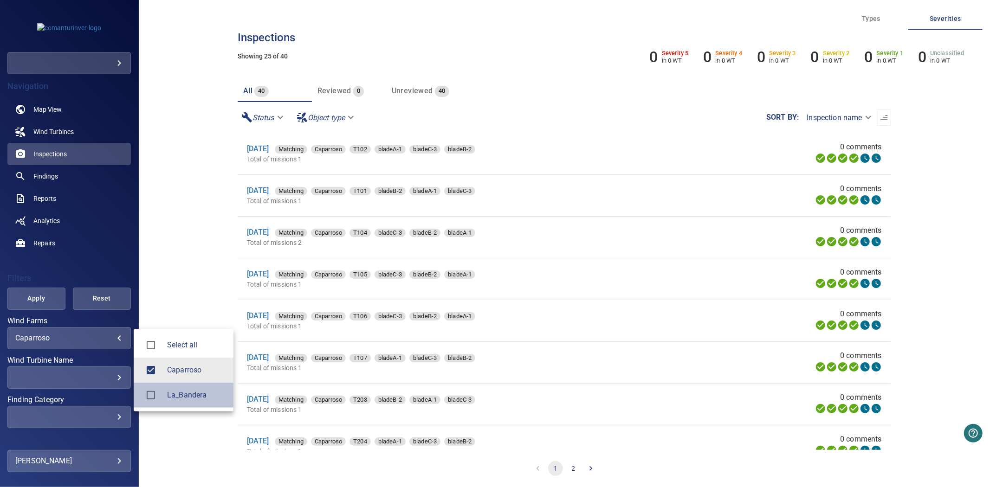 This screenshot has height=487, width=990. Describe the element at coordinates (196, 345) in the screenshot. I see `span: Select all` at that location.